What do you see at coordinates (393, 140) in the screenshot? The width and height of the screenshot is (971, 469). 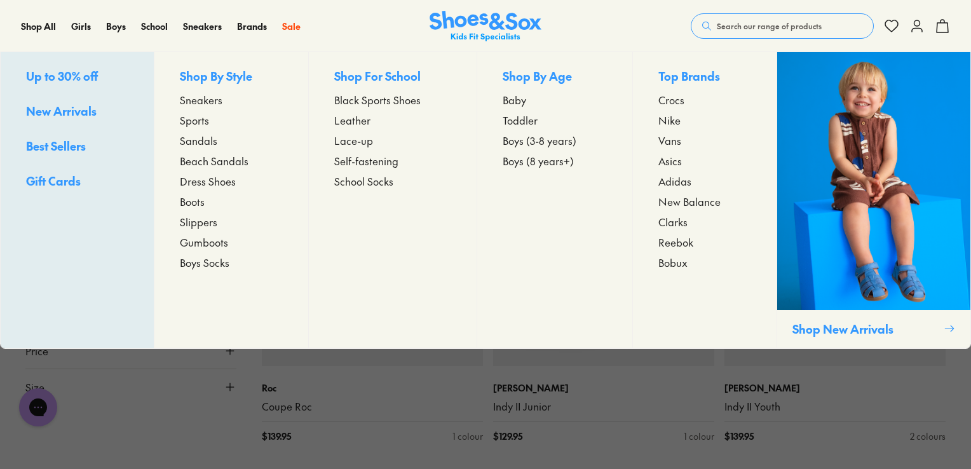 I see `a: Lace-up` at bounding box center [393, 140].